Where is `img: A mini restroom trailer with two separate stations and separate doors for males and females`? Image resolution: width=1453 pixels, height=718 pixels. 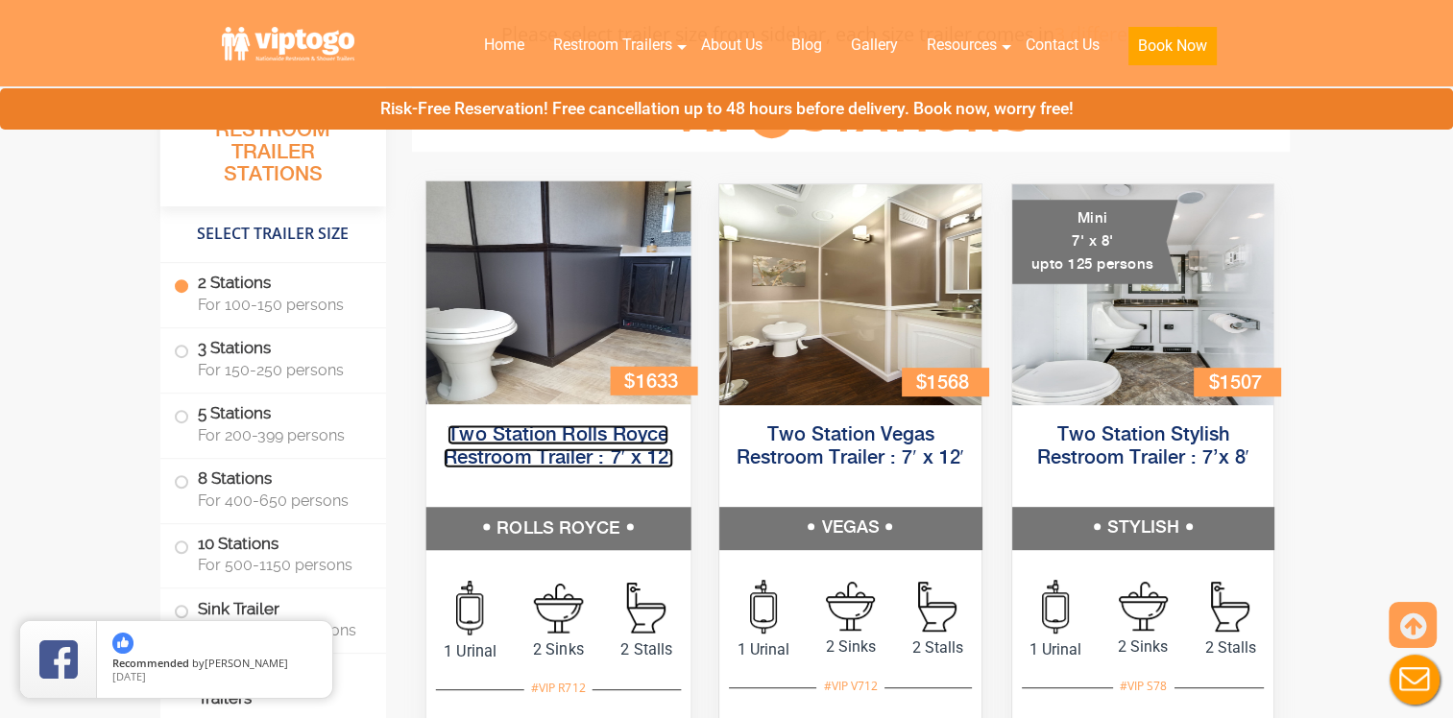 img: A mini restroom trailer with two separate stations and separate doors for males and females is located at coordinates (1143, 295).